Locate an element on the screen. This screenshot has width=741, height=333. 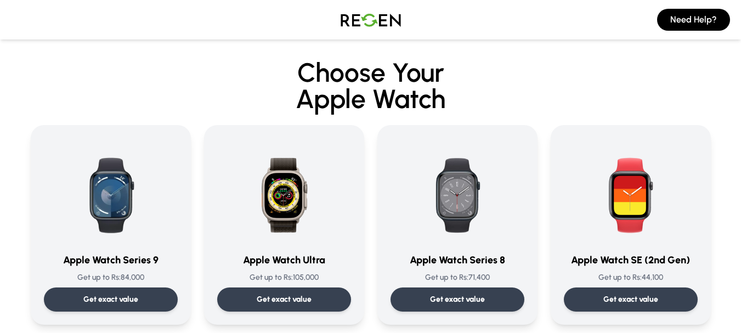
h3: Apple Watch Ultra is located at coordinates (284, 260).